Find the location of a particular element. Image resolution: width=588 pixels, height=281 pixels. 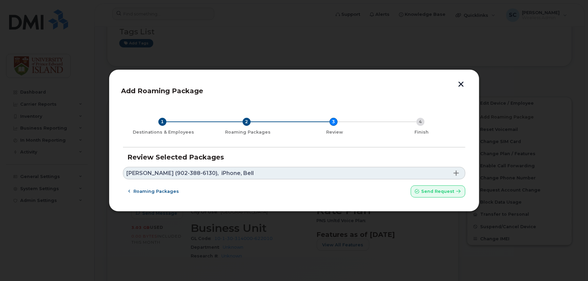

div: Roaming Packages is located at coordinates (248, 132).